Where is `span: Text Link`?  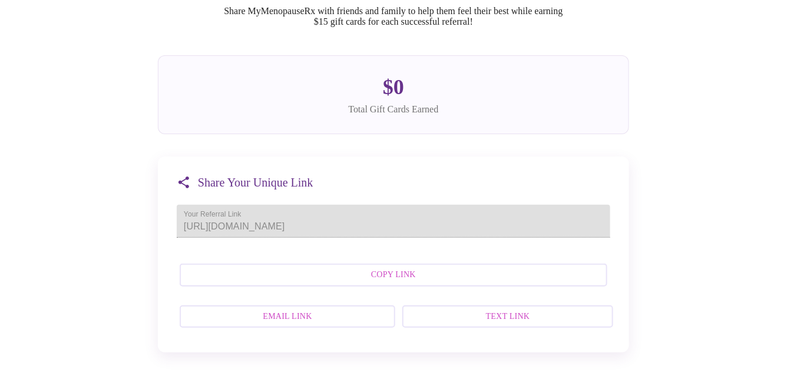
span: Text Link is located at coordinates (508, 317).